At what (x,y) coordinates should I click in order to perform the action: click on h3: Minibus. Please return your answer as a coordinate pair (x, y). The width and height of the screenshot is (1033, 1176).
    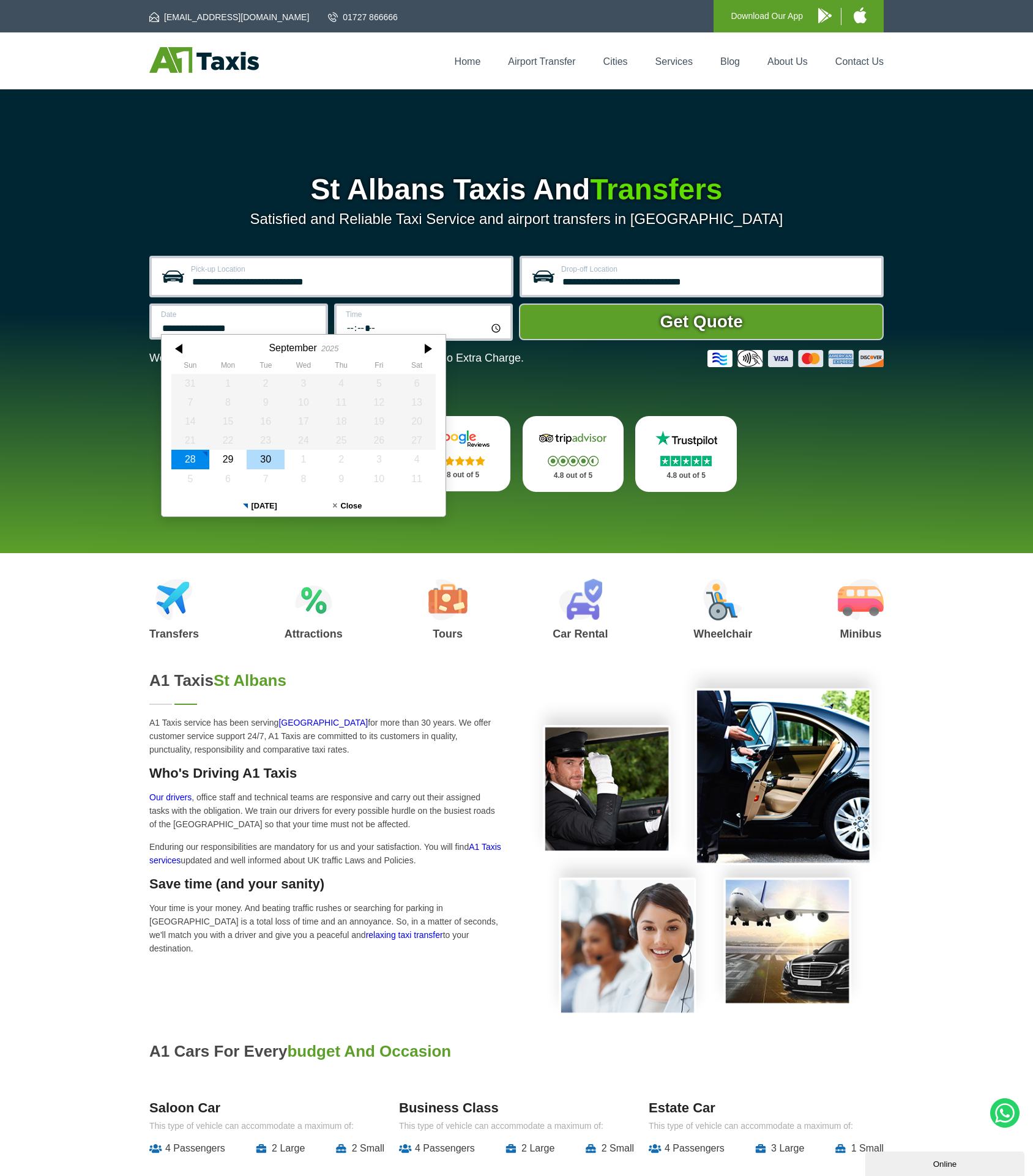
    Looking at the image, I should click on (860, 634).